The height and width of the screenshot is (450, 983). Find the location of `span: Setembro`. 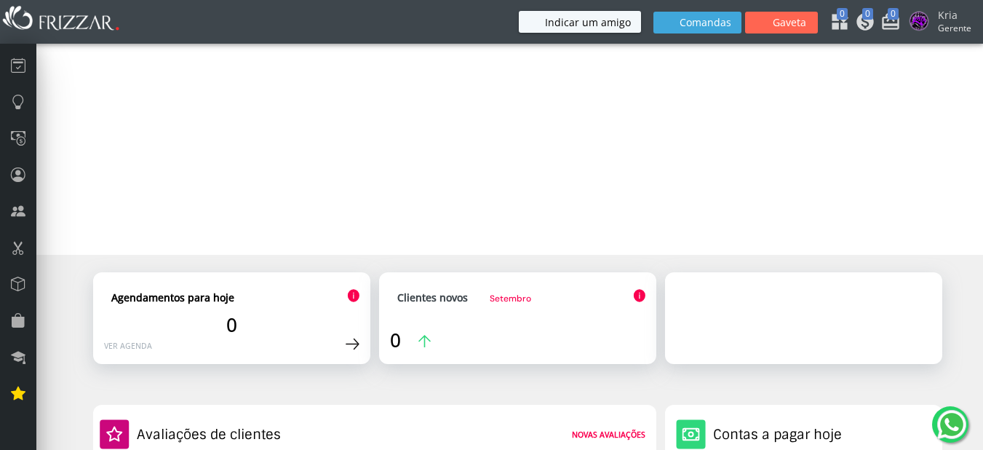

span: Setembro is located at coordinates (510, 298).